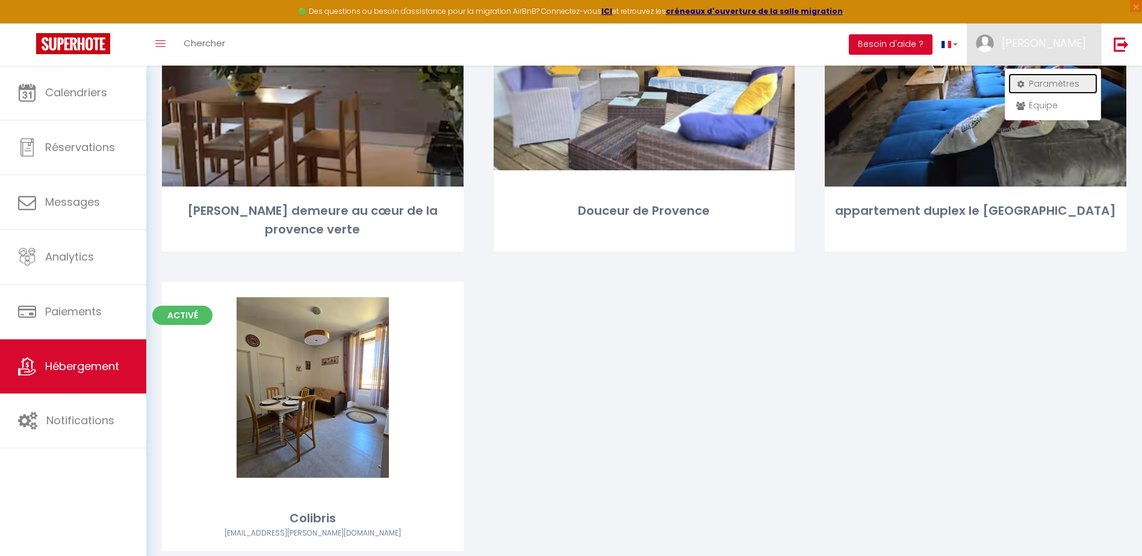 The image size is (1142, 556). I want to click on a: Chercher, so click(204, 45).